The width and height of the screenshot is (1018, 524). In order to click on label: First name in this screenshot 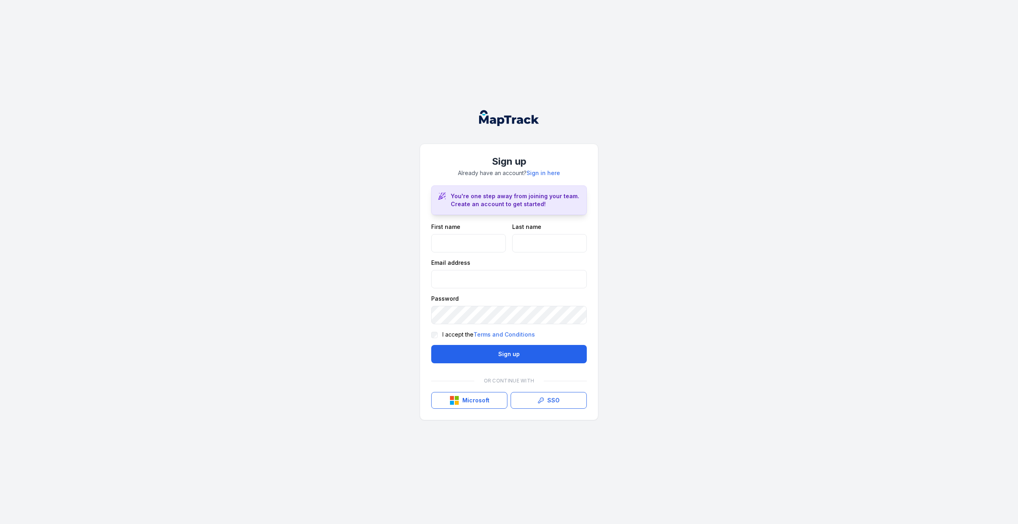, I will do `click(445, 227)`.